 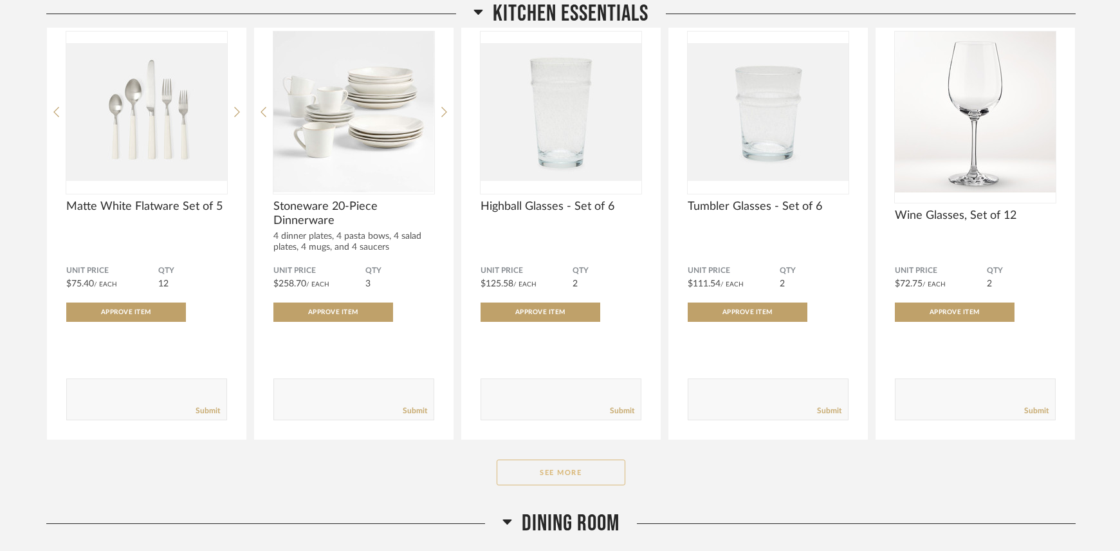 What do you see at coordinates (976, 216) in the screenshot?
I see `span: Wine Glasses, Set of 12` at bounding box center [976, 216].